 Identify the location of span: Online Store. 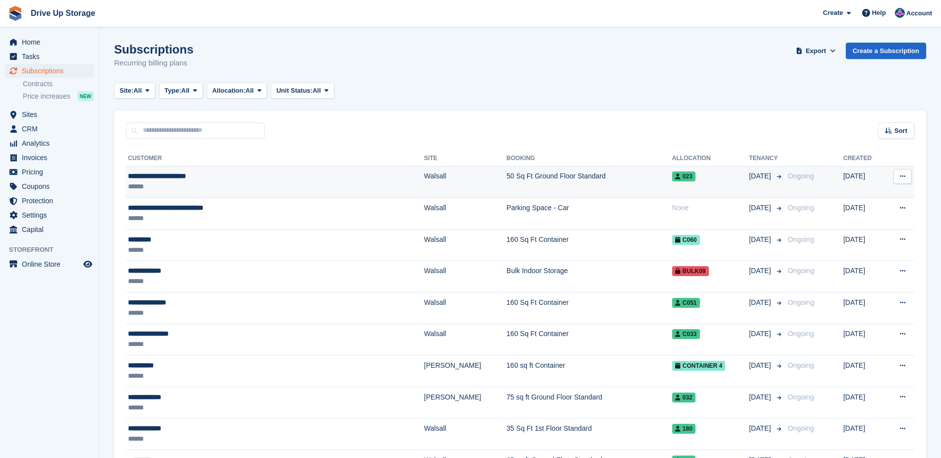
(52, 264).